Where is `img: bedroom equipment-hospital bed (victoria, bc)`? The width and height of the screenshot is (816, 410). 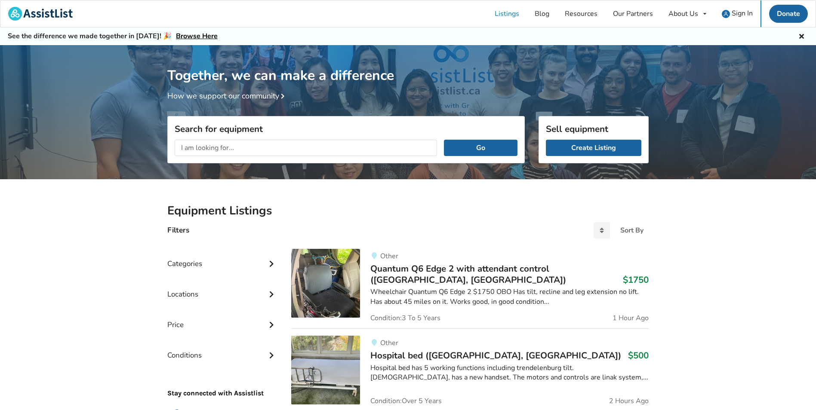 img: bedroom equipment-hospital bed (victoria, bc) is located at coordinates (326, 370).